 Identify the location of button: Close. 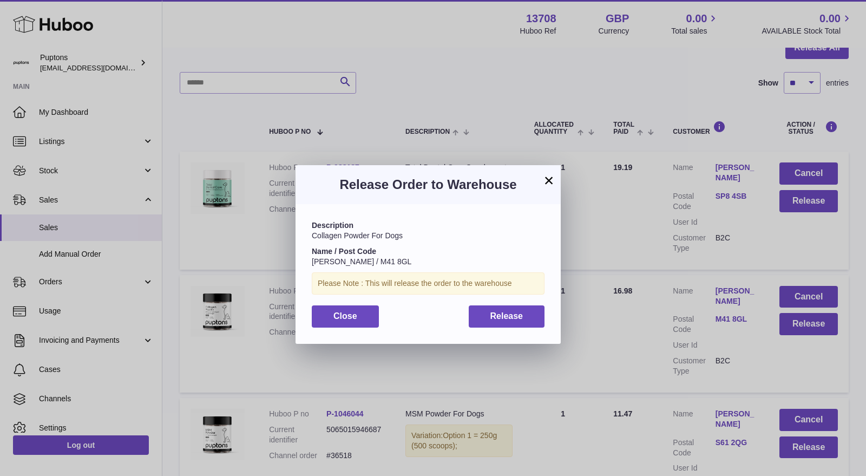
(345, 316).